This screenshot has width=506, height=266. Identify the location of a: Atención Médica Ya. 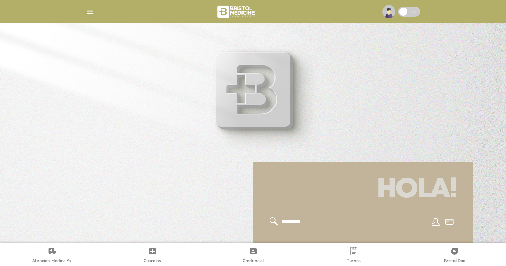
(51, 256).